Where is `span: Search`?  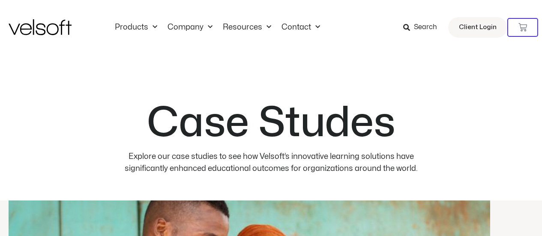 span: Search is located at coordinates (426, 27).